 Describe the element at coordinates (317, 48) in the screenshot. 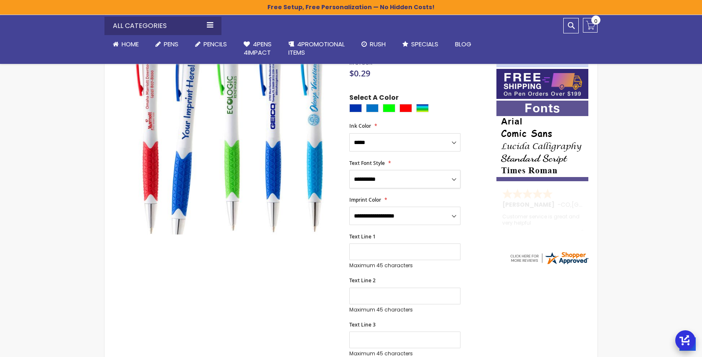

I see `span: 4PROMOTIONAL ITEMS` at that location.